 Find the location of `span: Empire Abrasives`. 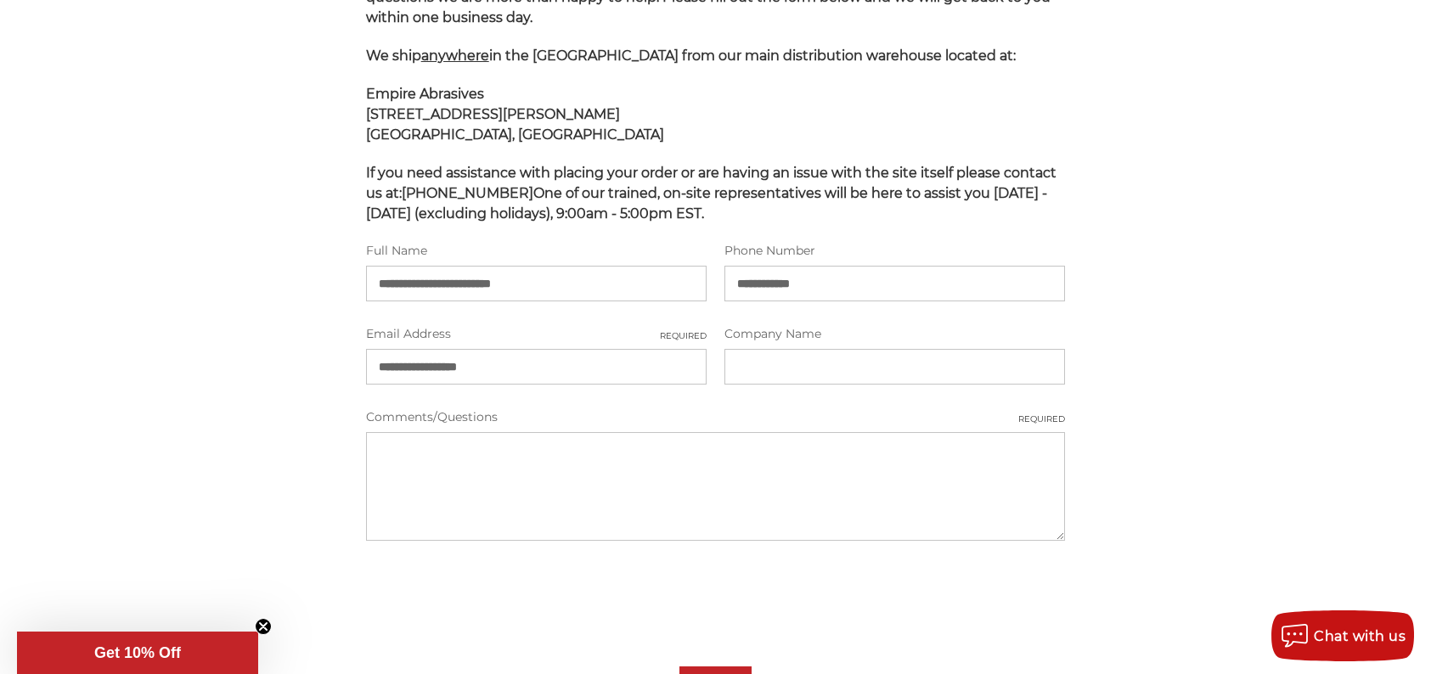

span: Empire Abrasives is located at coordinates (425, 93).